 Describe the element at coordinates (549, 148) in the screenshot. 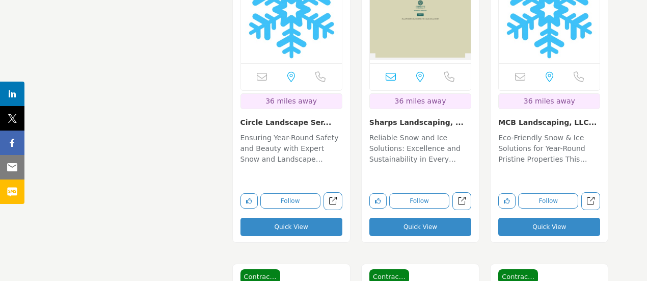

I see `a: Eco-Friendly Snow & Ice Solutions for Year-Round Pristine Properties This company is at the foref...` at that location.